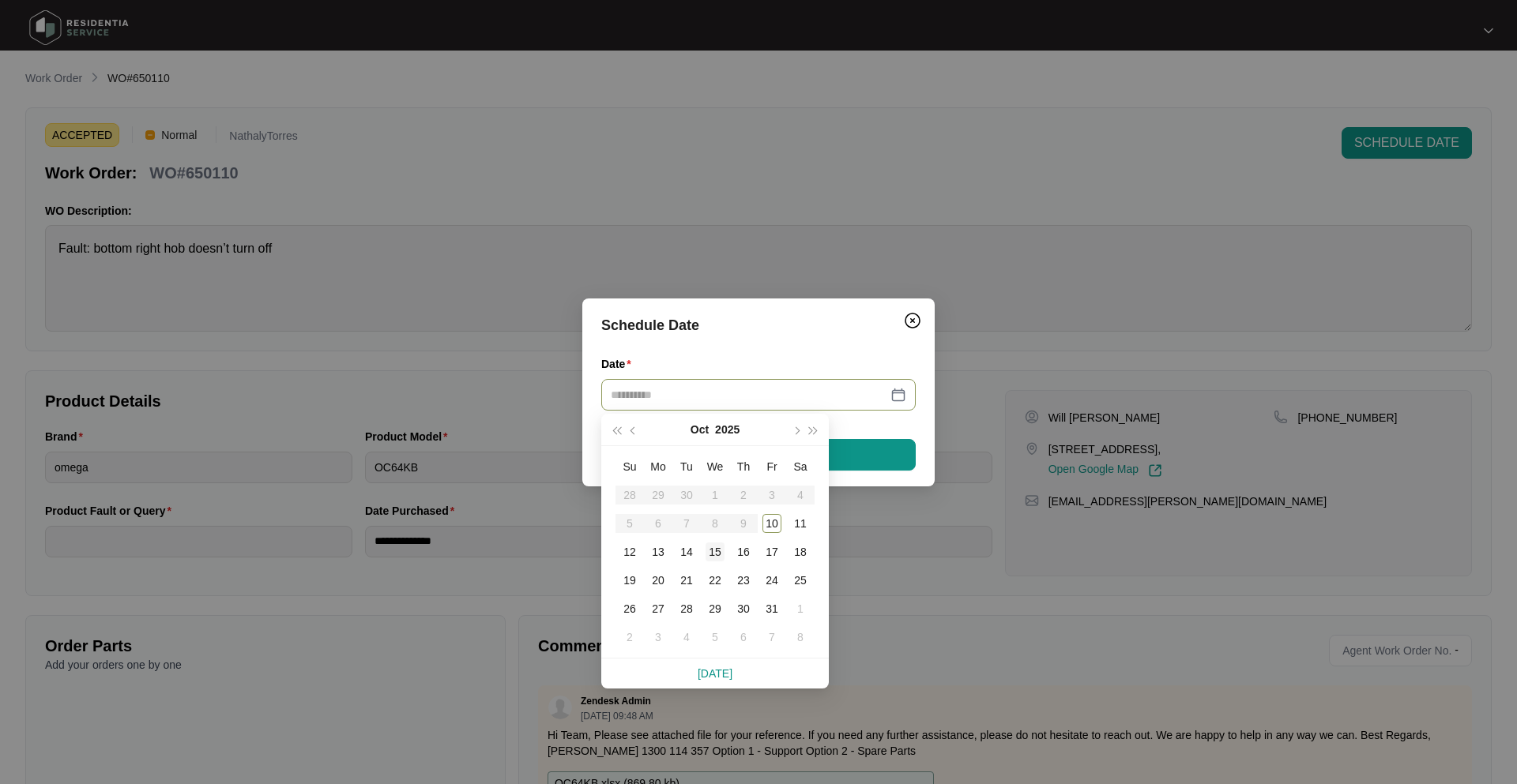  I want to click on button: 2025, so click(727, 430).